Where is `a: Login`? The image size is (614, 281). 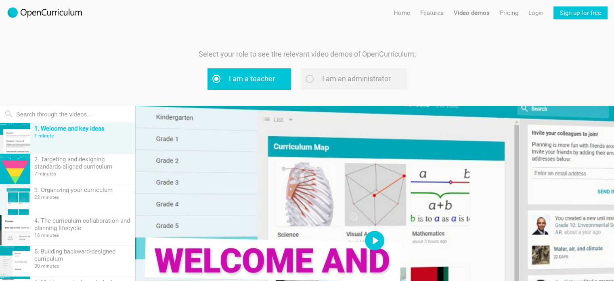 a: Login is located at coordinates (536, 13).